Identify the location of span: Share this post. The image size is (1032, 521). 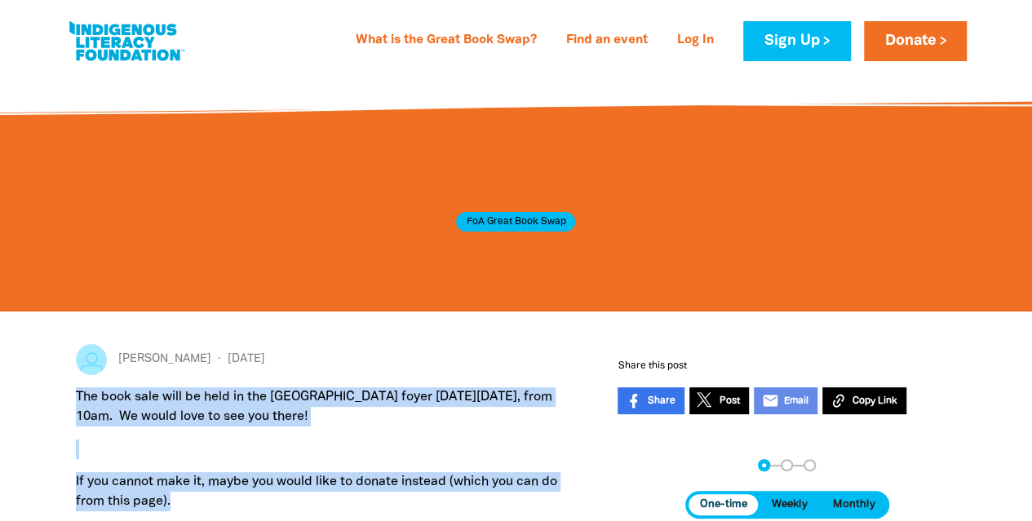
(652, 366).